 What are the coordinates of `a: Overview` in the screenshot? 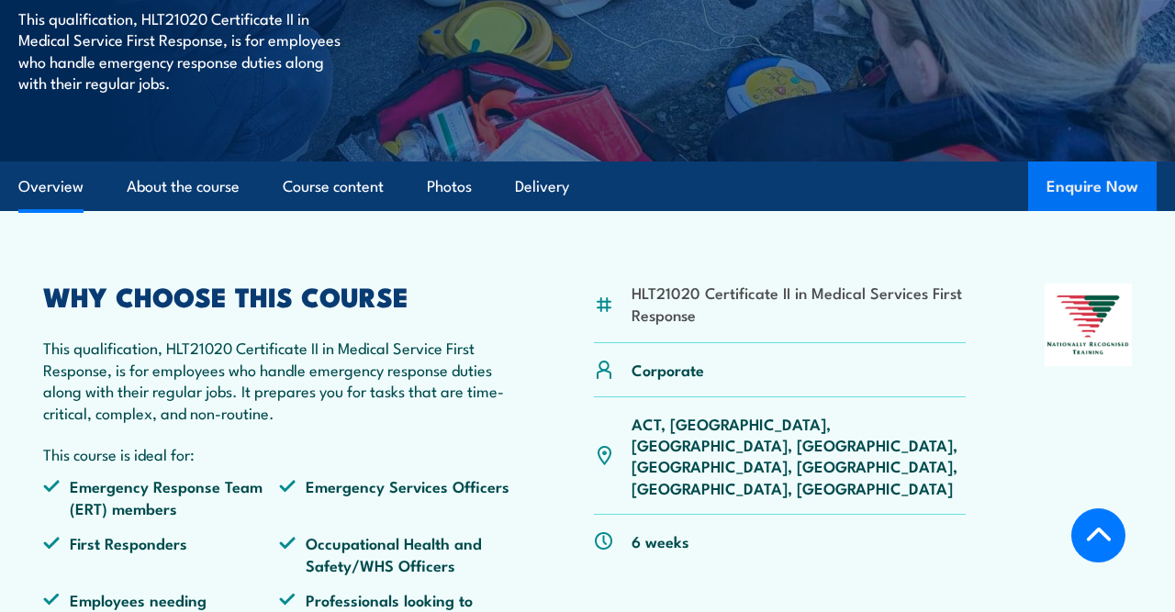 It's located at (51, 186).